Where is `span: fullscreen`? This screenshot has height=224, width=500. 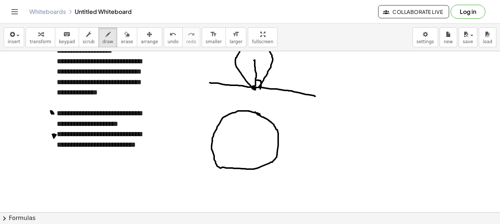
span: fullscreen is located at coordinates (262, 42).